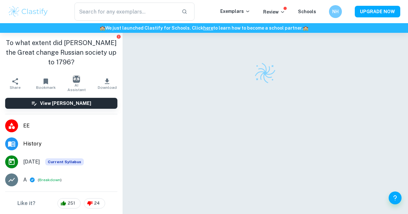 Image resolution: width=408 pixels, height=214 pixels. Describe the element at coordinates (125, 12) in the screenshot. I see `input: Search for any exemplars...` at that location.